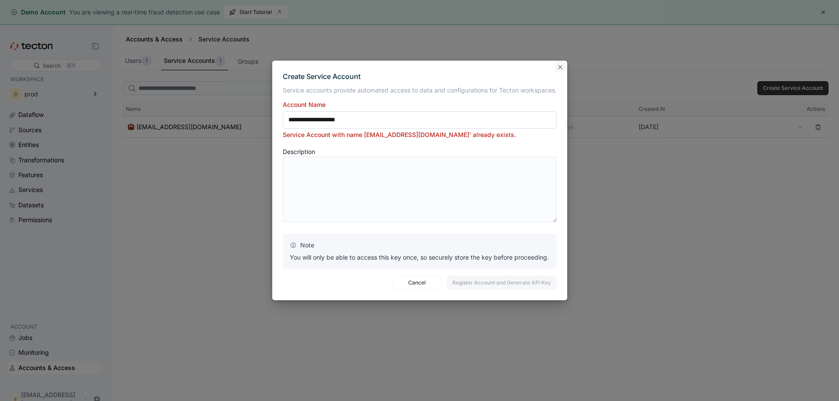  Describe the element at coordinates (419, 90) in the screenshot. I see `p: Service accounts provide automated access to data and configurations for Tecton workspaces.` at that location.